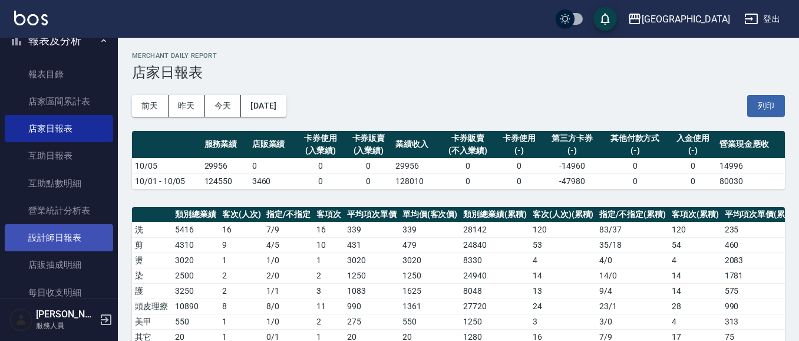 This screenshot has width=799, height=341. I want to click on td: 1083, so click(372, 291).